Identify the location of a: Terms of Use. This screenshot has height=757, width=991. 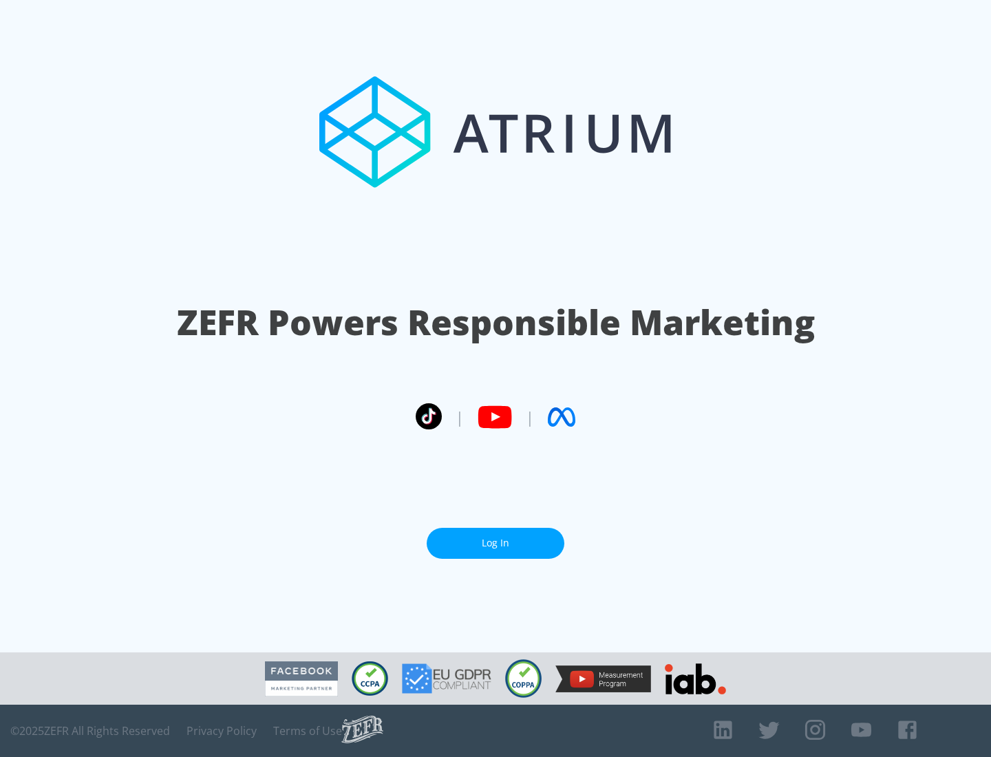
(308, 731).